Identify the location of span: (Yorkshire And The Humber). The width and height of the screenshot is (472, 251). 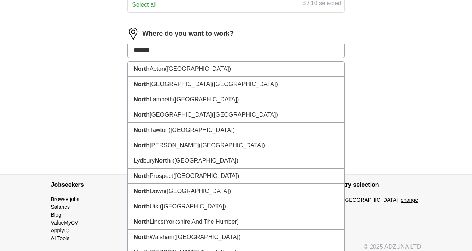
(201, 221).